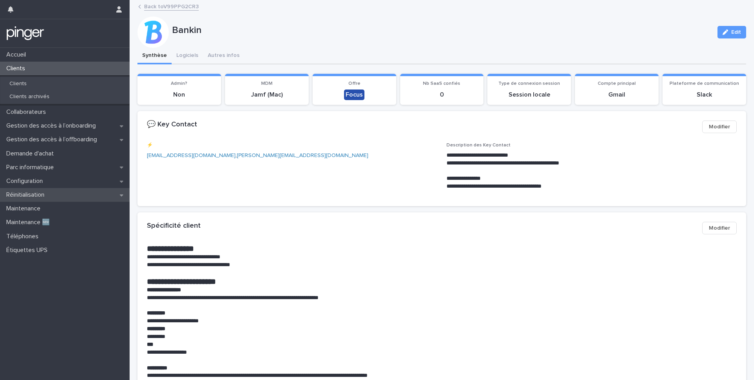 This screenshot has width=754, height=380. I want to click on span: Edit, so click(736, 32).